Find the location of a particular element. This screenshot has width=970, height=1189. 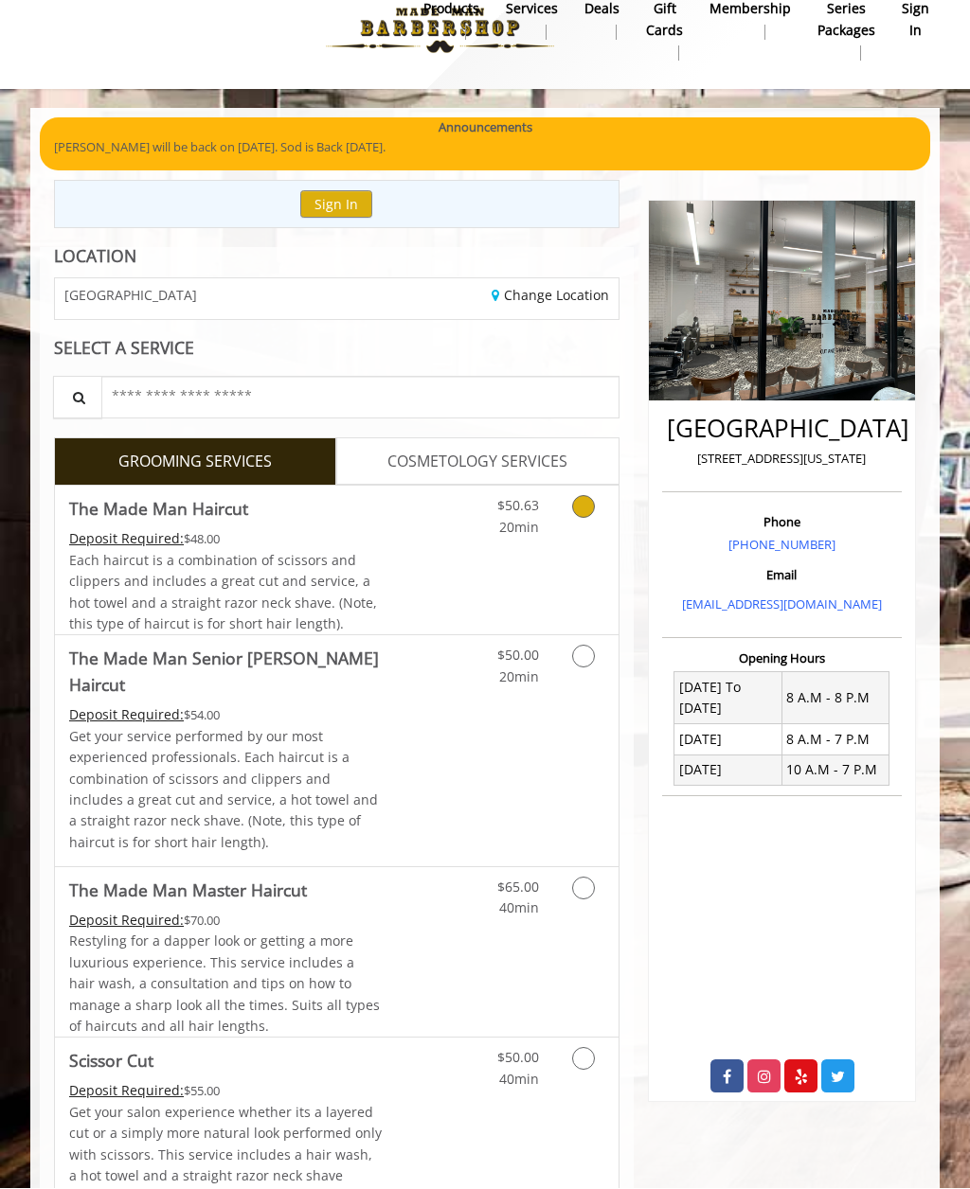

span: Restyling for a dapper look or getting a more luxurious experience. This service includes a hair ... is located at coordinates (224, 984).